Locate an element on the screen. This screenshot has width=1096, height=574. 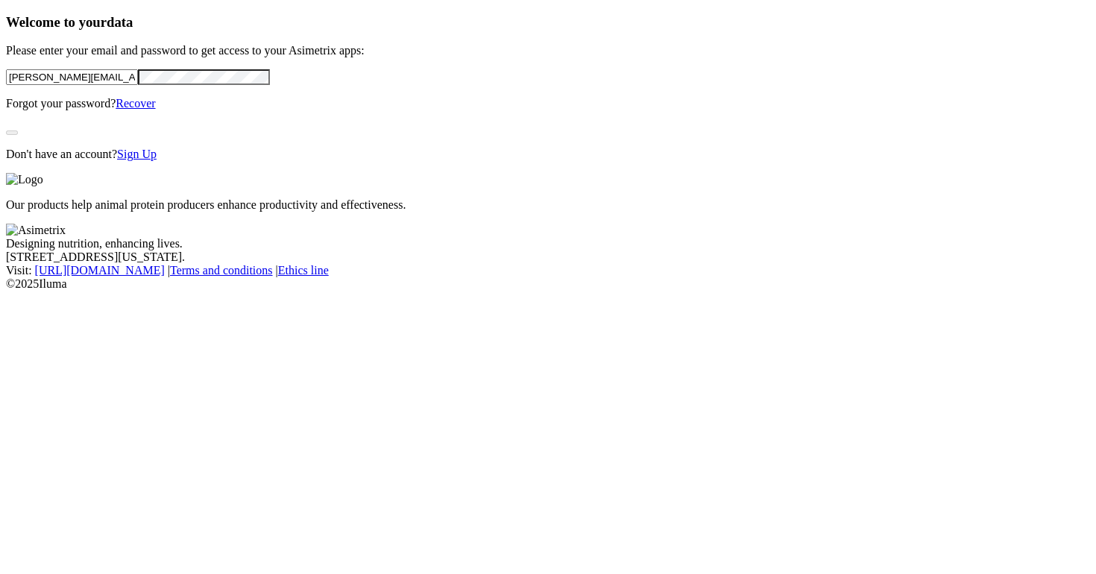
img: Asimetrix is located at coordinates (36, 230).